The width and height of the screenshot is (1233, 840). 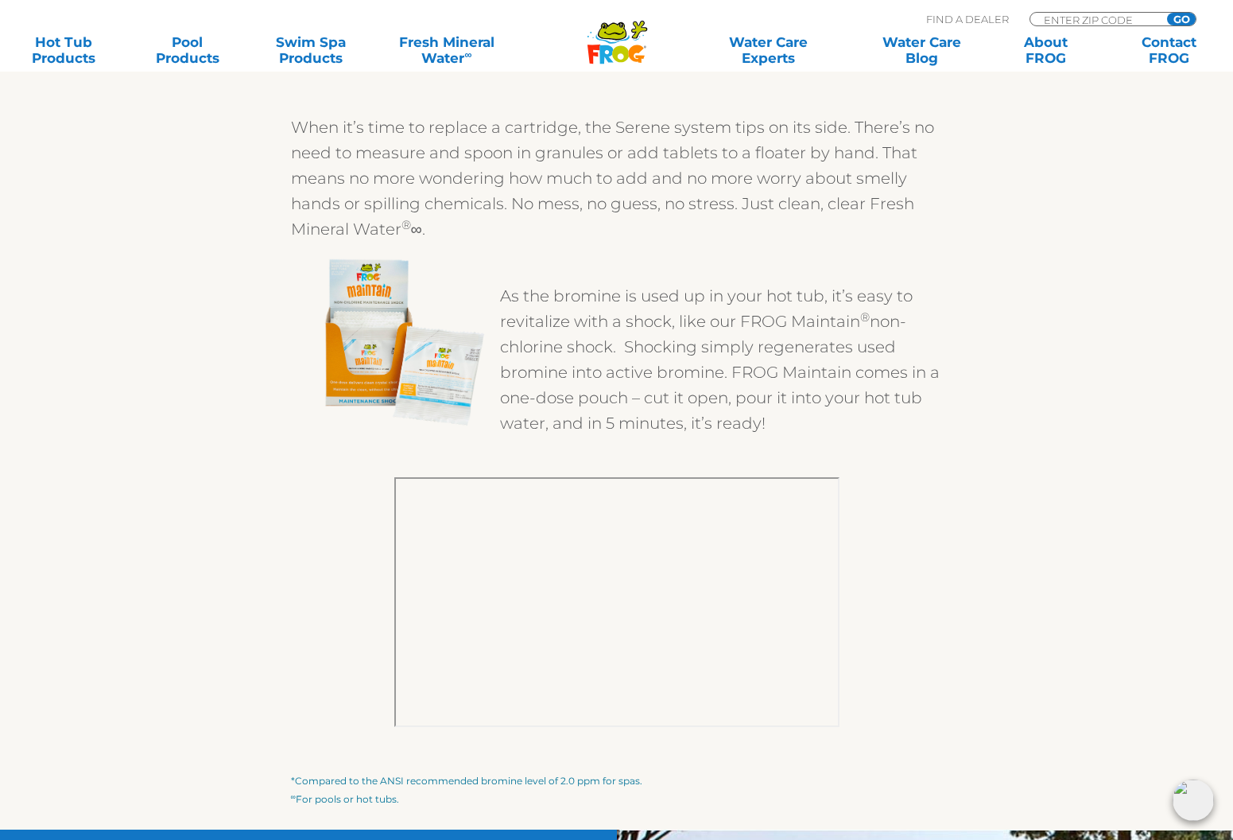 What do you see at coordinates (1096, 19) in the screenshot?
I see `input: Zip Code Form` at bounding box center [1096, 19].